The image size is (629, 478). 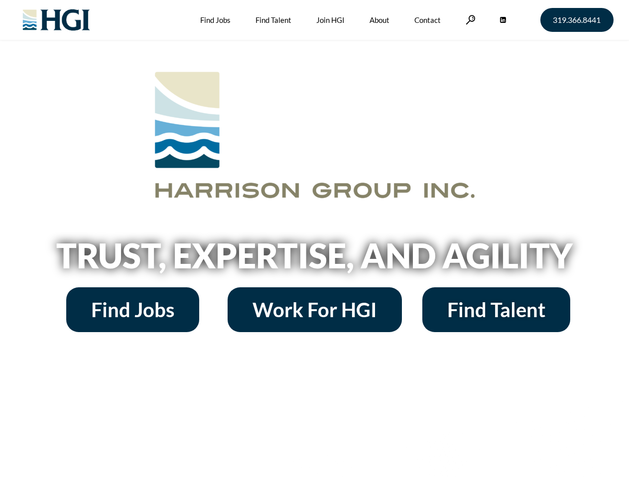 What do you see at coordinates (496, 310) in the screenshot?
I see `a: Find Talent` at bounding box center [496, 310].